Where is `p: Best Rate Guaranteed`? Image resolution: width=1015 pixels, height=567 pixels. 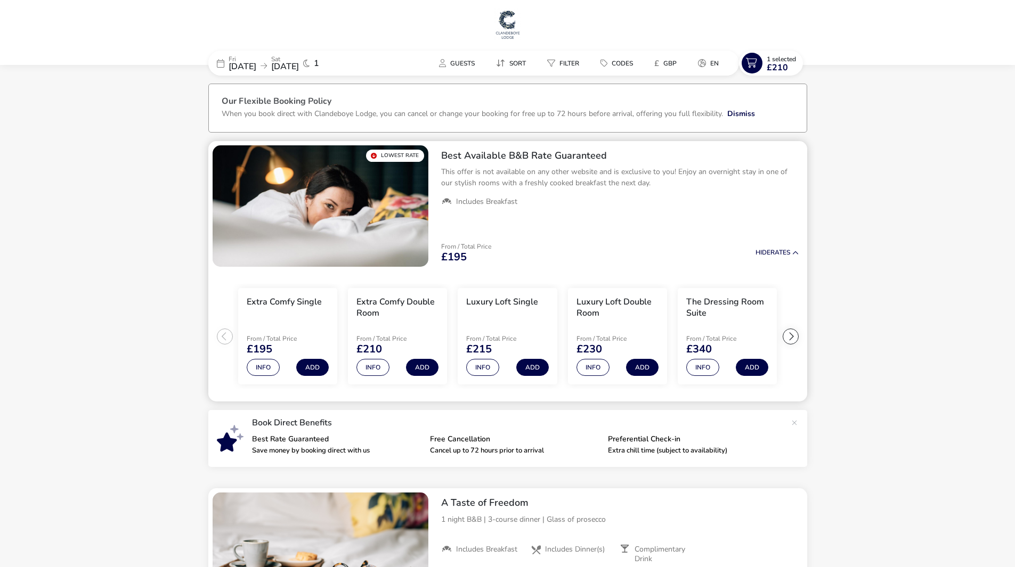
p: Best Rate Guaranteed is located at coordinates (337, 439).